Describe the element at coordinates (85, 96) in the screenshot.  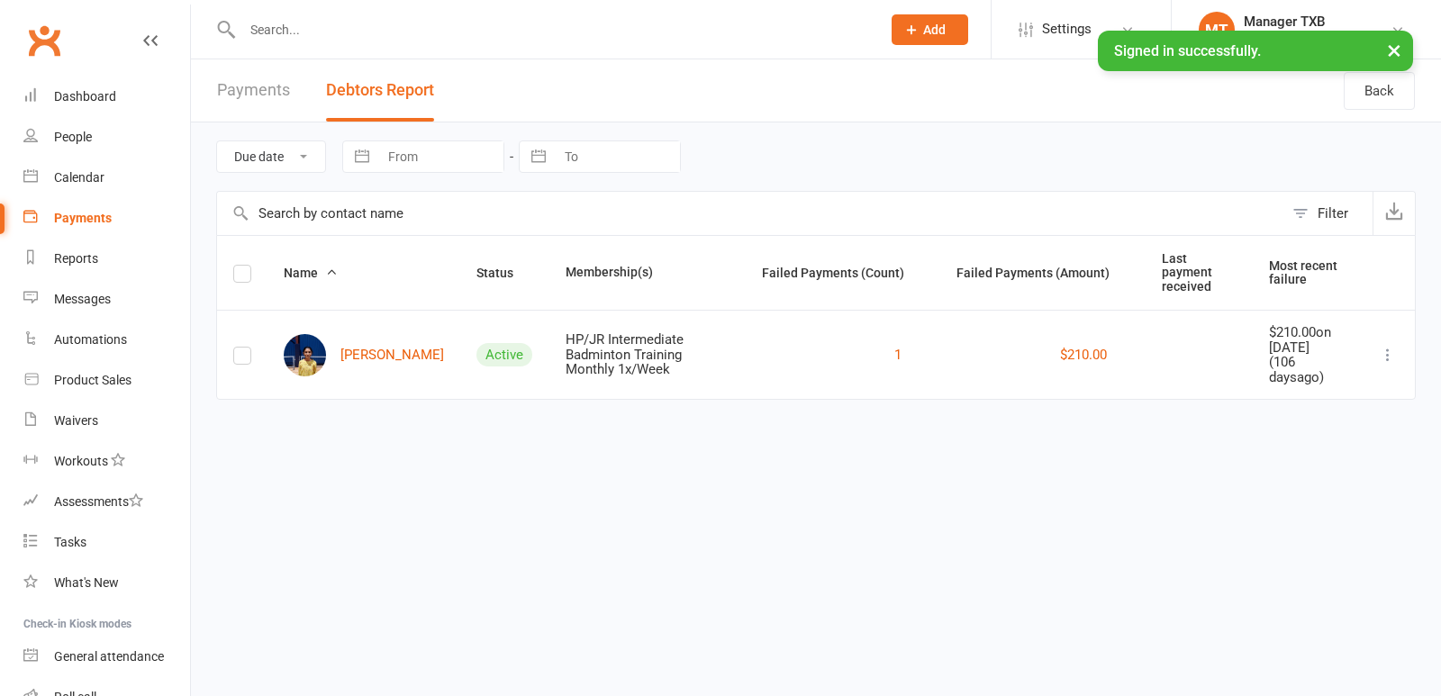
I see `div: Dashboard` at that location.